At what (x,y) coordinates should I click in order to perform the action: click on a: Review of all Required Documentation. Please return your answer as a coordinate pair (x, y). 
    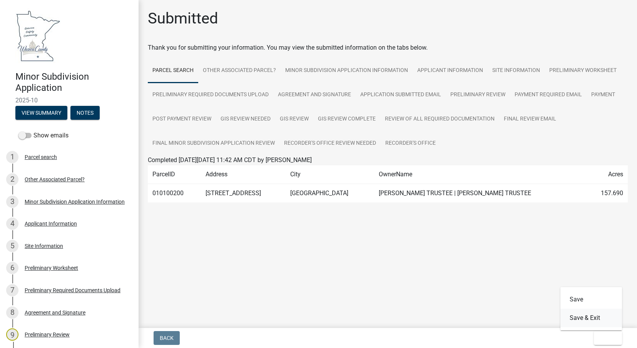
    Looking at the image, I should click on (439, 119).